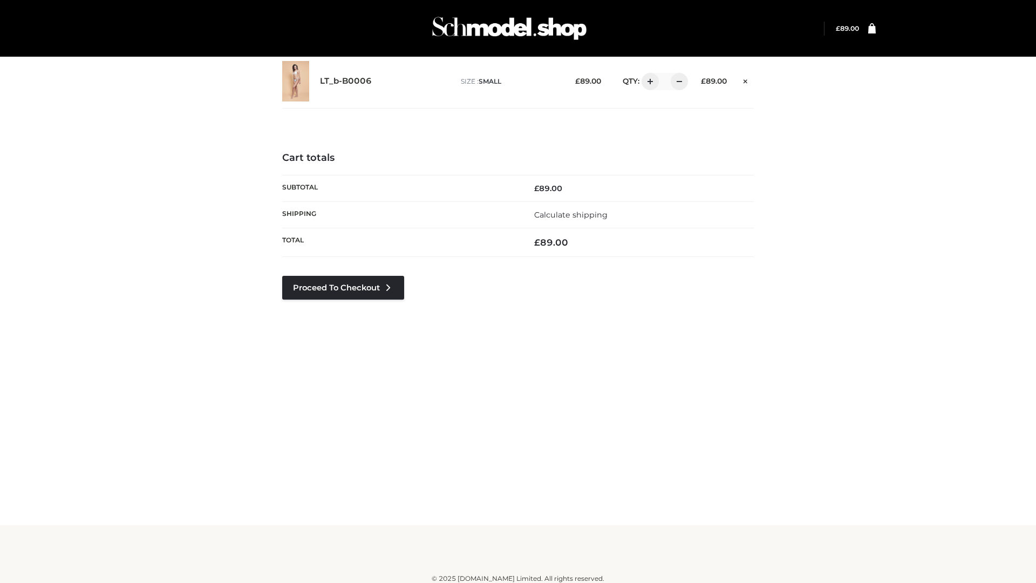 The width and height of the screenshot is (1036, 583). What do you see at coordinates (746, 80) in the screenshot?
I see `a: Remove this item` at bounding box center [746, 80].